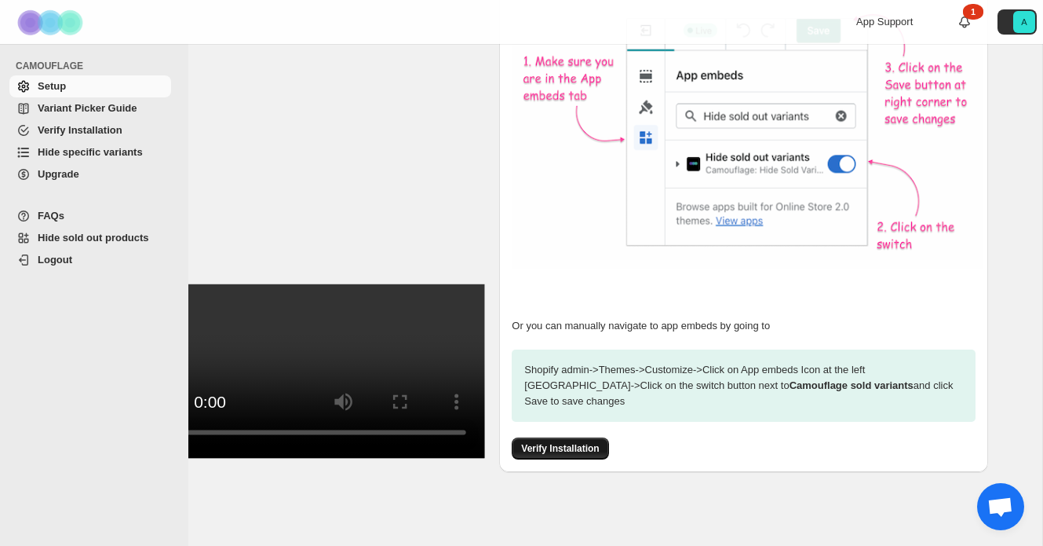 The image size is (1043, 546). Describe the element at coordinates (885, 21) in the screenshot. I see `span: App Support` at that location.